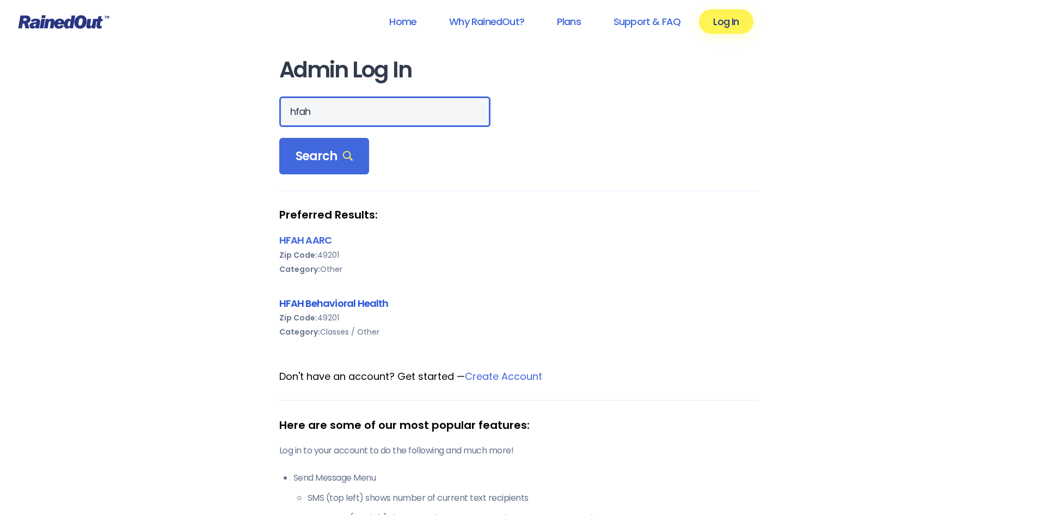 This screenshot has width=1037, height=515. What do you see at coordinates (487, 21) in the screenshot?
I see `a: Why RainedOut?` at bounding box center [487, 21].